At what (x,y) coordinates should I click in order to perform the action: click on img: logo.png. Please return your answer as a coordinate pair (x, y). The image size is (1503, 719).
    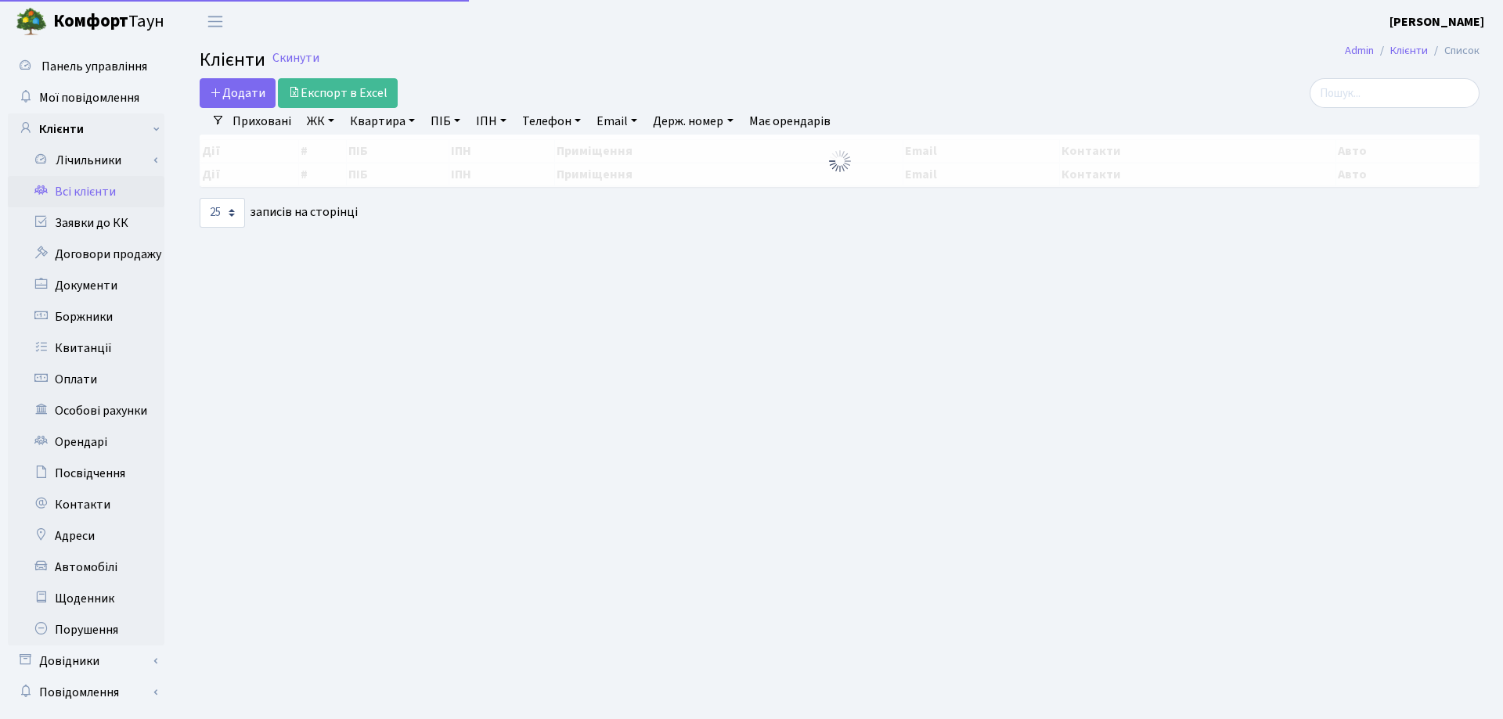
    Looking at the image, I should click on (31, 22).